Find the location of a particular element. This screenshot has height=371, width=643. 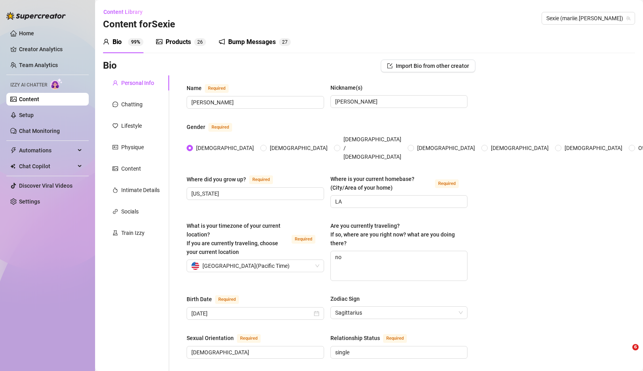

span: team is located at coordinates (629, 18).